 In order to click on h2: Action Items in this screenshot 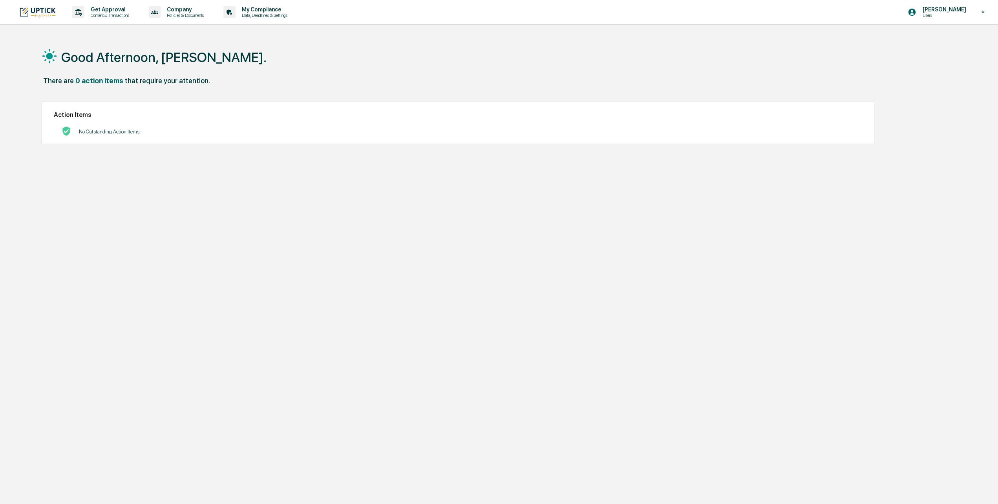, I will do `click(458, 115)`.